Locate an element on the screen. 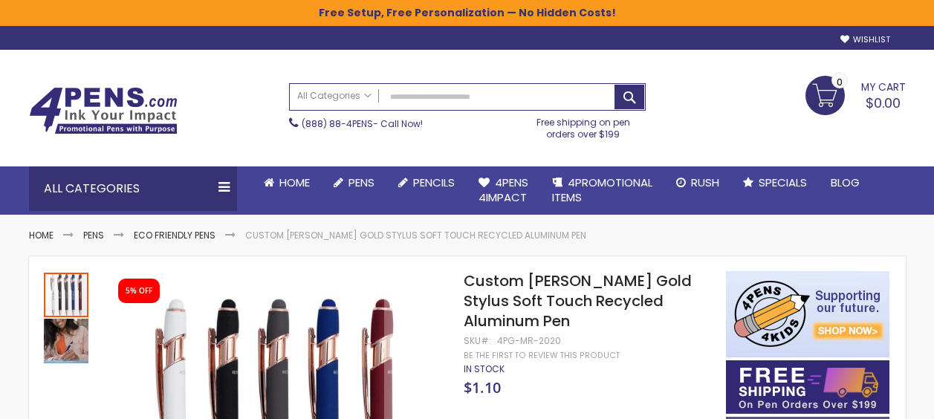 This screenshot has width=934, height=419. div: All Categories is located at coordinates (133, 189).